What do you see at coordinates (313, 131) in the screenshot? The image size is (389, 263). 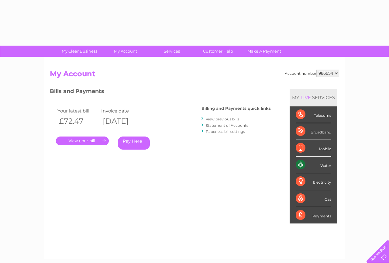 I see `div: Broadband` at bounding box center [313, 131].